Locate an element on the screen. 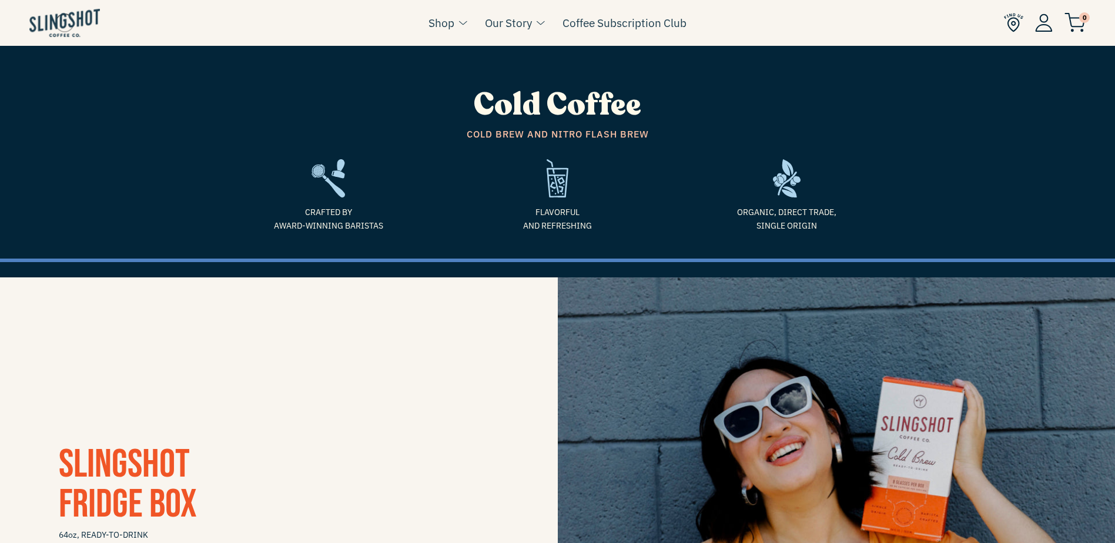 The width and height of the screenshot is (1115, 543). img: refreshing-1635975143169.svg is located at coordinates (557, 178).